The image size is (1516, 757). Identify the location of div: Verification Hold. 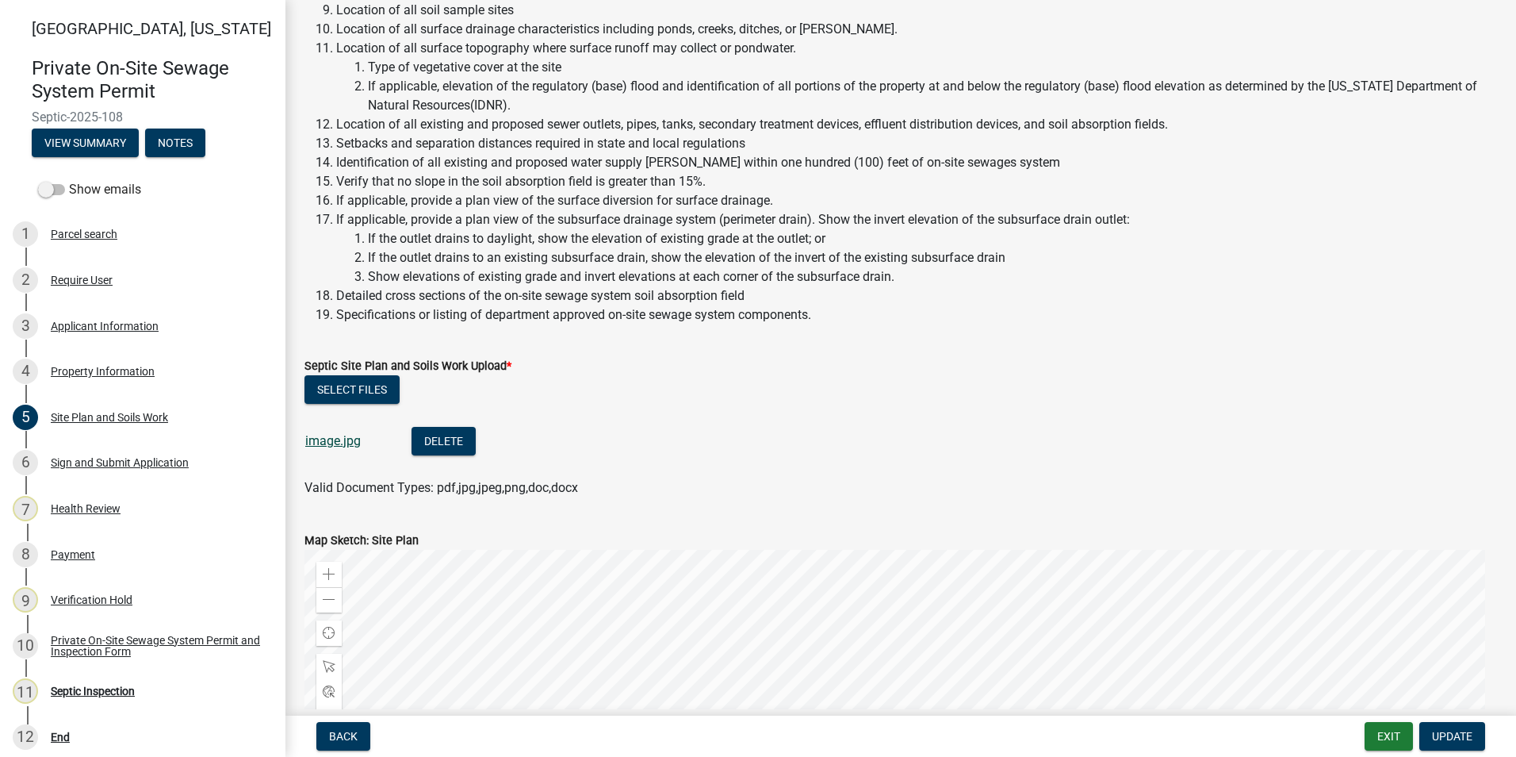
(91, 600).